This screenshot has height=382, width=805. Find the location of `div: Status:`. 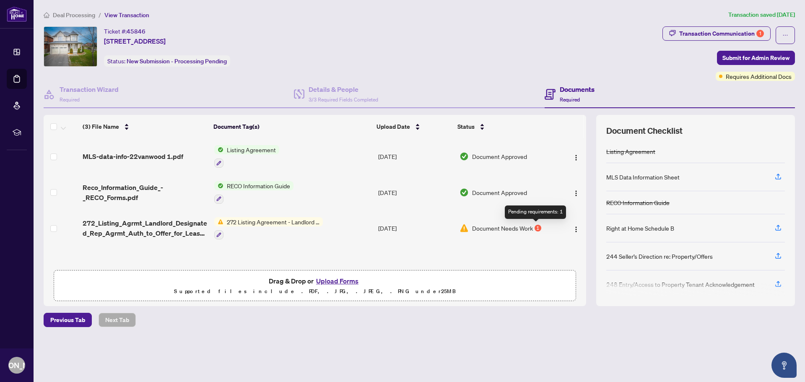

div: Status: is located at coordinates (167, 61).